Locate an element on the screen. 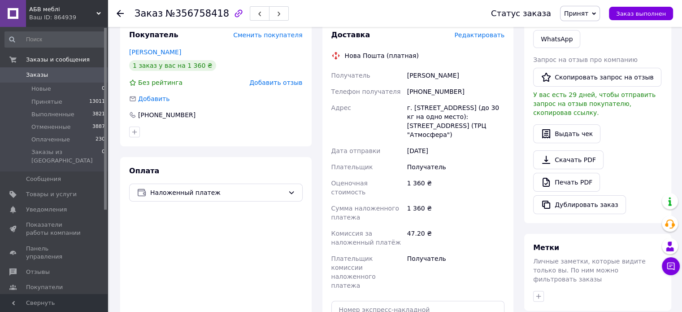 The image size is (682, 312). span: Отмененные is located at coordinates (51, 127).